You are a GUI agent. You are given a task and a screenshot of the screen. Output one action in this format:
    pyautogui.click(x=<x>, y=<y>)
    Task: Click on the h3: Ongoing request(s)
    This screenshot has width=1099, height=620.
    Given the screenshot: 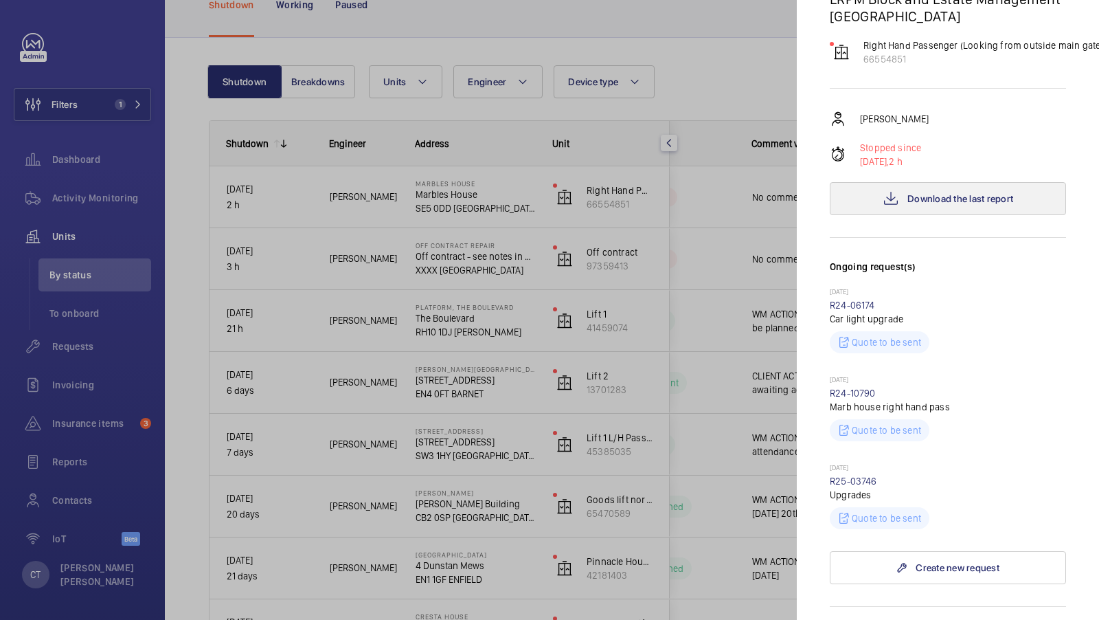 What is the action you would take?
    pyautogui.click(x=948, y=273)
    